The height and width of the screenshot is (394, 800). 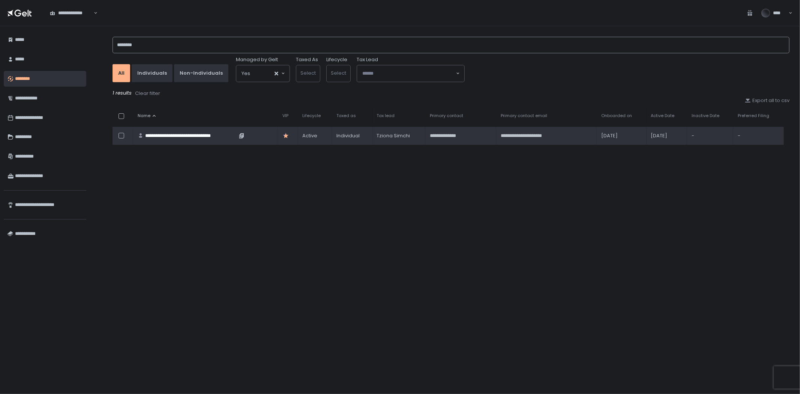 What do you see at coordinates (307, 60) in the screenshot?
I see `label: Taxed As` at bounding box center [307, 60].